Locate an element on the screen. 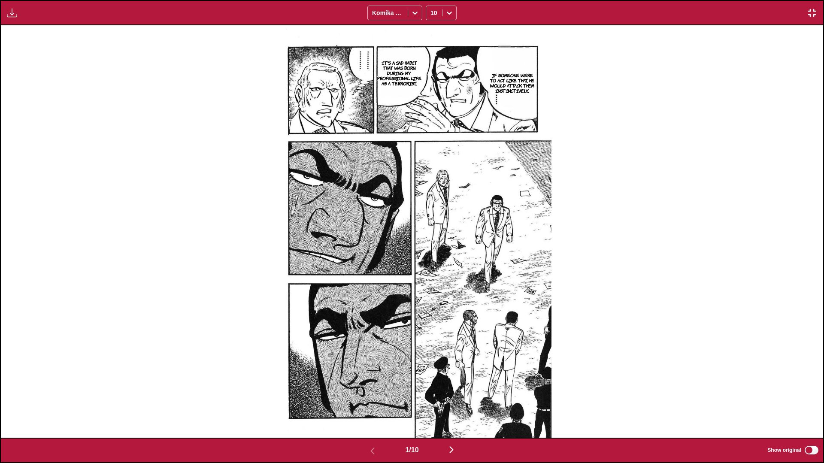 This screenshot has height=463, width=824. img: Download translated images is located at coordinates (12, 13).